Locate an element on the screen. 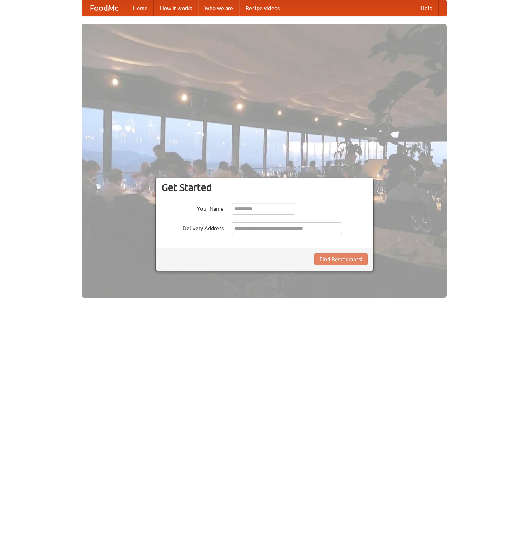 This screenshot has width=528, height=549. h3: Get Started is located at coordinates (264, 188).